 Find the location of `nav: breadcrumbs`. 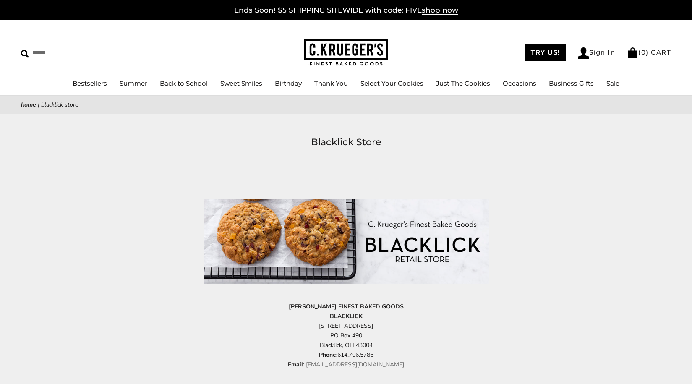

nav: breadcrumbs is located at coordinates (346, 104).